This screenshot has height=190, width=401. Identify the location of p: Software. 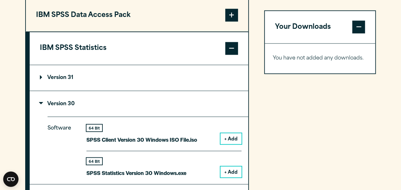
(62, 147).